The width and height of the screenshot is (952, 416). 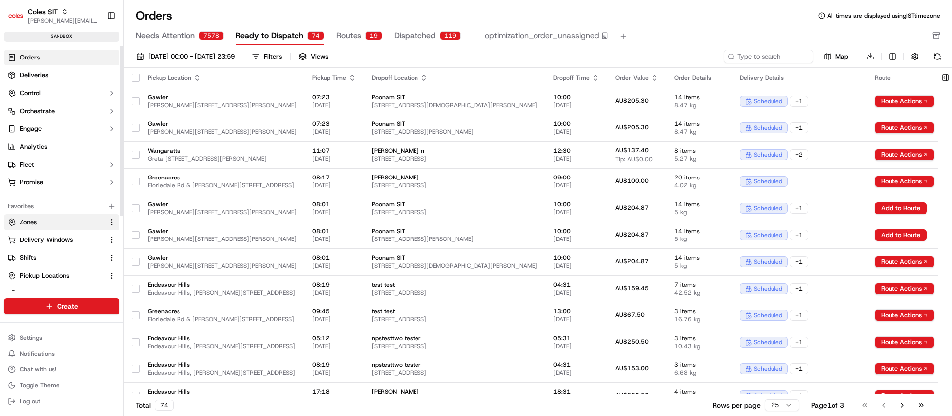 What do you see at coordinates (454, 365) in the screenshot?
I see `span: npstesttwo tester` at bounding box center [454, 365].